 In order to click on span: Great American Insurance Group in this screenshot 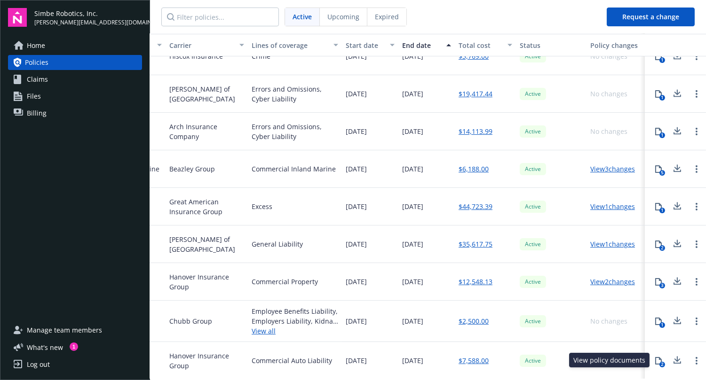, I will do `click(206, 207)`.